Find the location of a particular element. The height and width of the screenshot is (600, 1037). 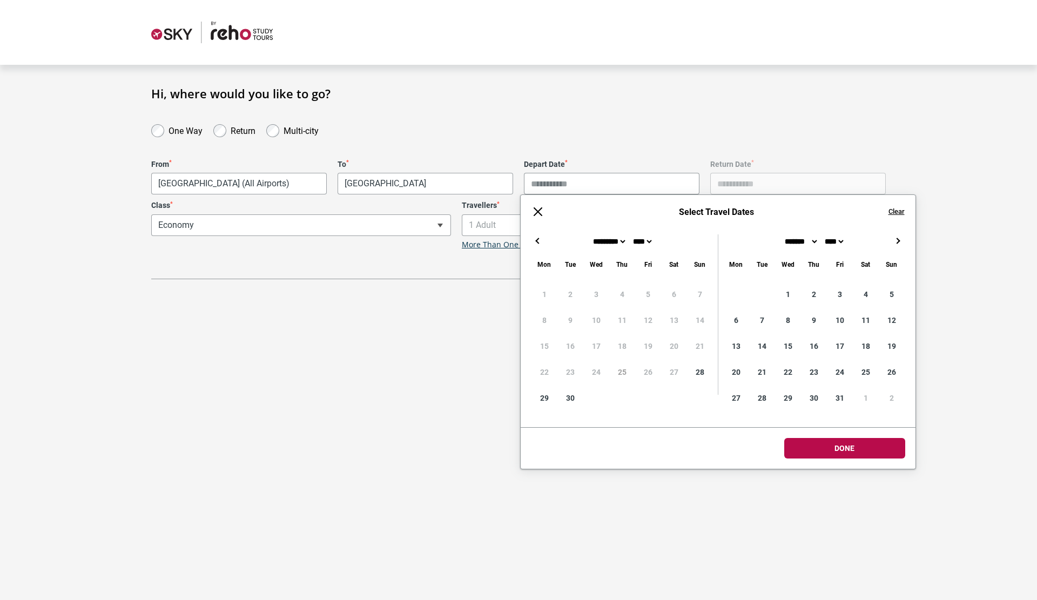

div: 18 is located at coordinates (866, 346).